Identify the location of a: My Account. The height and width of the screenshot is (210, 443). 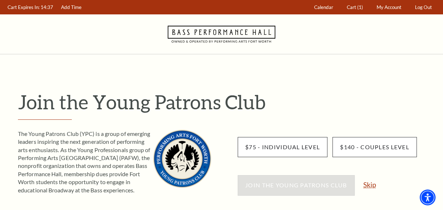
(389, 7).